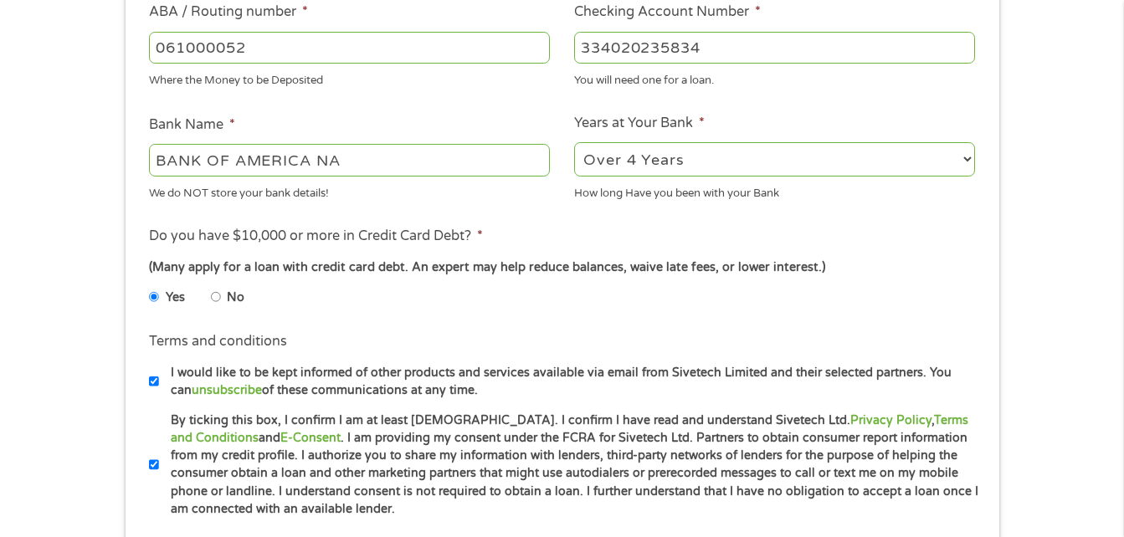 This screenshot has width=1124, height=537. I want to click on a: E-Consent, so click(310, 438).